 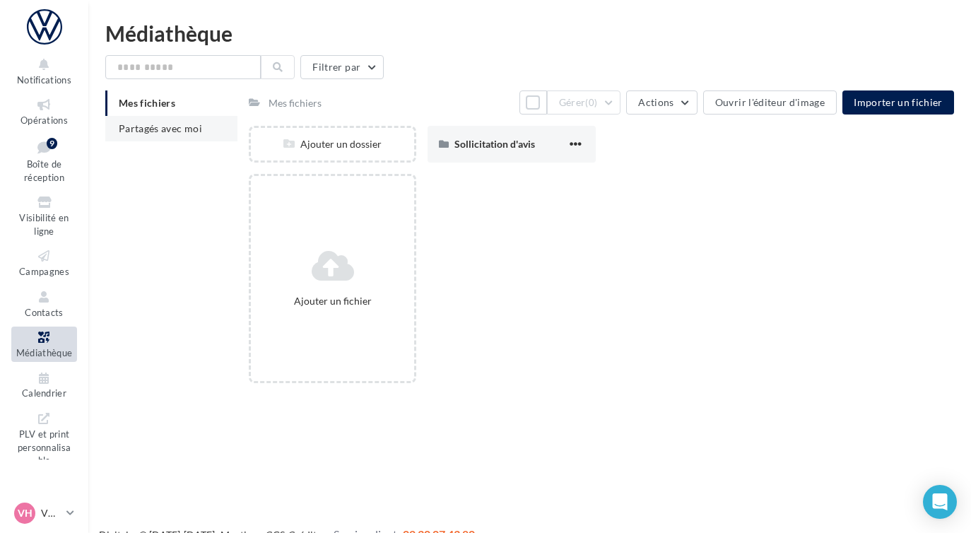 I want to click on span: (0), so click(x=591, y=102).